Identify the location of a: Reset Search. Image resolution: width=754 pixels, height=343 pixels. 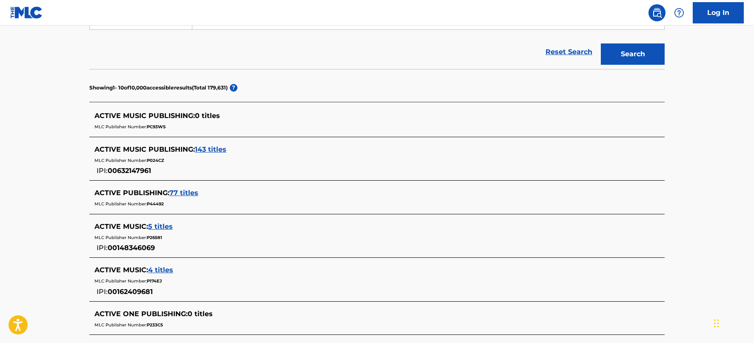
(569, 52).